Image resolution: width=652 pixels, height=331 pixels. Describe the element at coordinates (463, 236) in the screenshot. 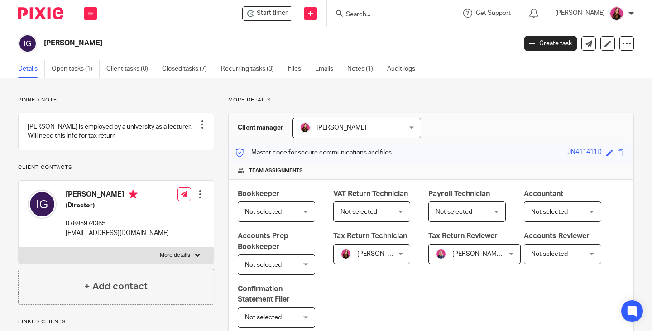

I see `span: Tax Return Reviewer` at that location.